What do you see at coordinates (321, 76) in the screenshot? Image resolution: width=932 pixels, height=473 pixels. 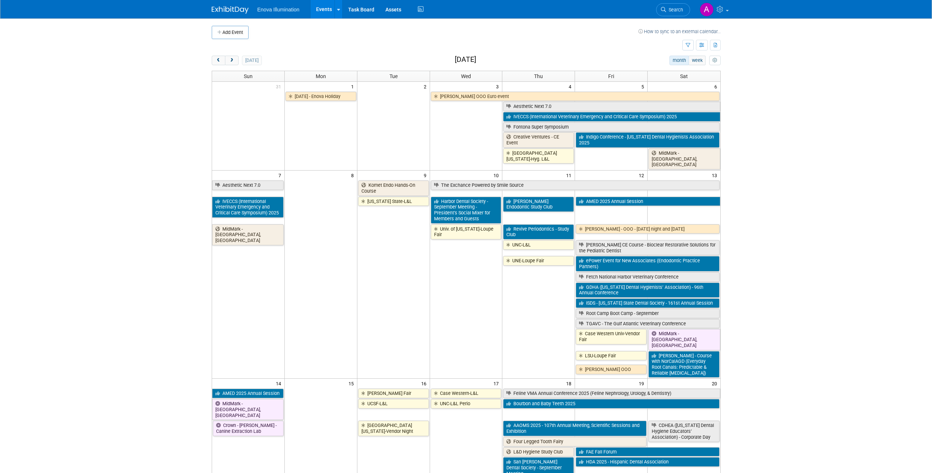 I see `span: Mon` at bounding box center [321, 76].